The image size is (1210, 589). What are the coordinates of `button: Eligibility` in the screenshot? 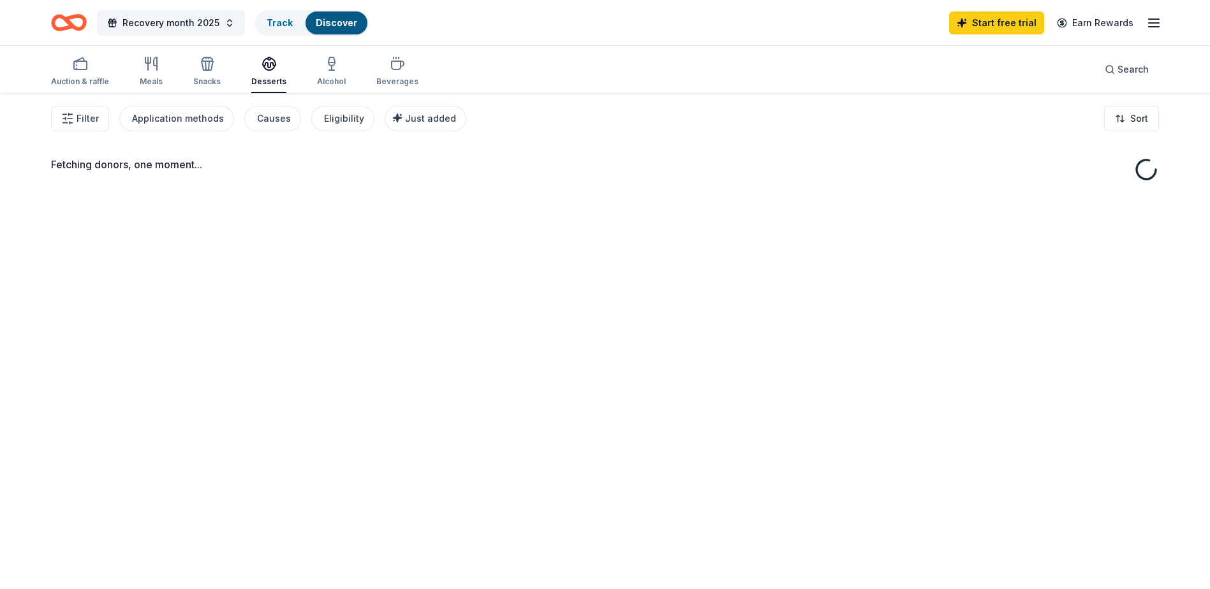 It's located at (342, 119).